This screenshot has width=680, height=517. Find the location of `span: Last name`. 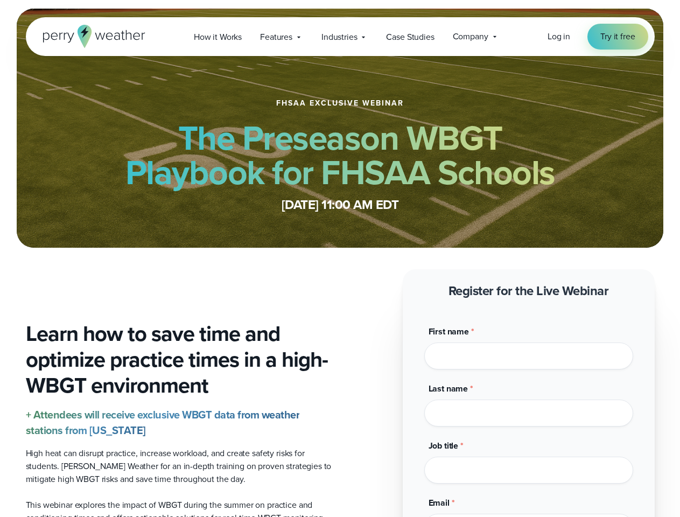

span: Last name is located at coordinates (449, 388).